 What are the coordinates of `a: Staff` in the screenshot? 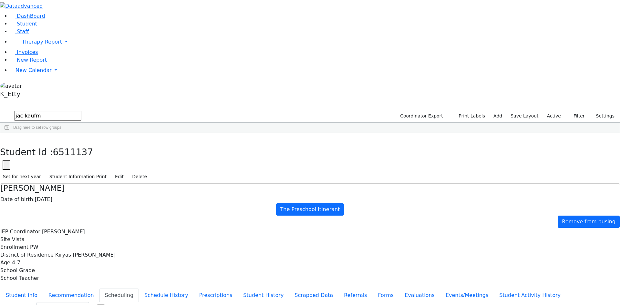 It's located at (19, 31).